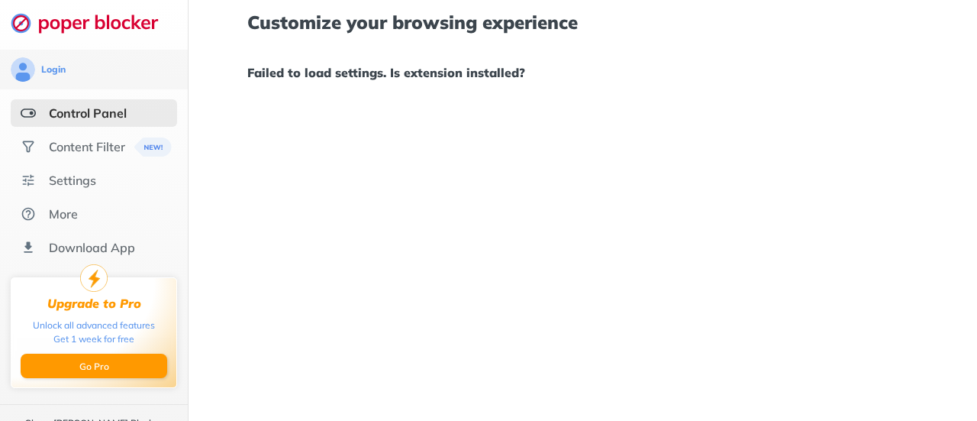 This screenshot has height=421, width=977. What do you see at coordinates (94, 325) in the screenshot?
I see `div: Unlock all advanced features` at bounding box center [94, 325].